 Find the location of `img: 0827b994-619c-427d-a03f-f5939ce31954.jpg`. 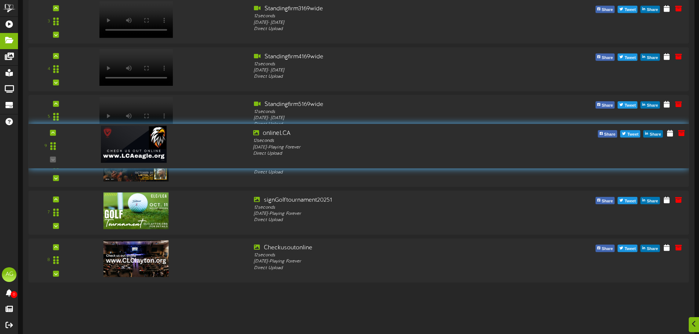

img: 0827b994-619c-427d-a03f-f5939ce31954.jpg is located at coordinates (136, 163).